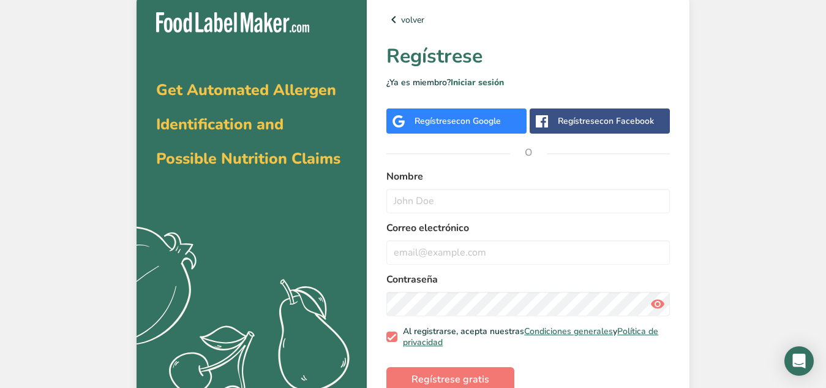 The width and height of the screenshot is (826, 388). What do you see at coordinates (528, 279) in the screenshot?
I see `label: Contraseña` at bounding box center [528, 279].